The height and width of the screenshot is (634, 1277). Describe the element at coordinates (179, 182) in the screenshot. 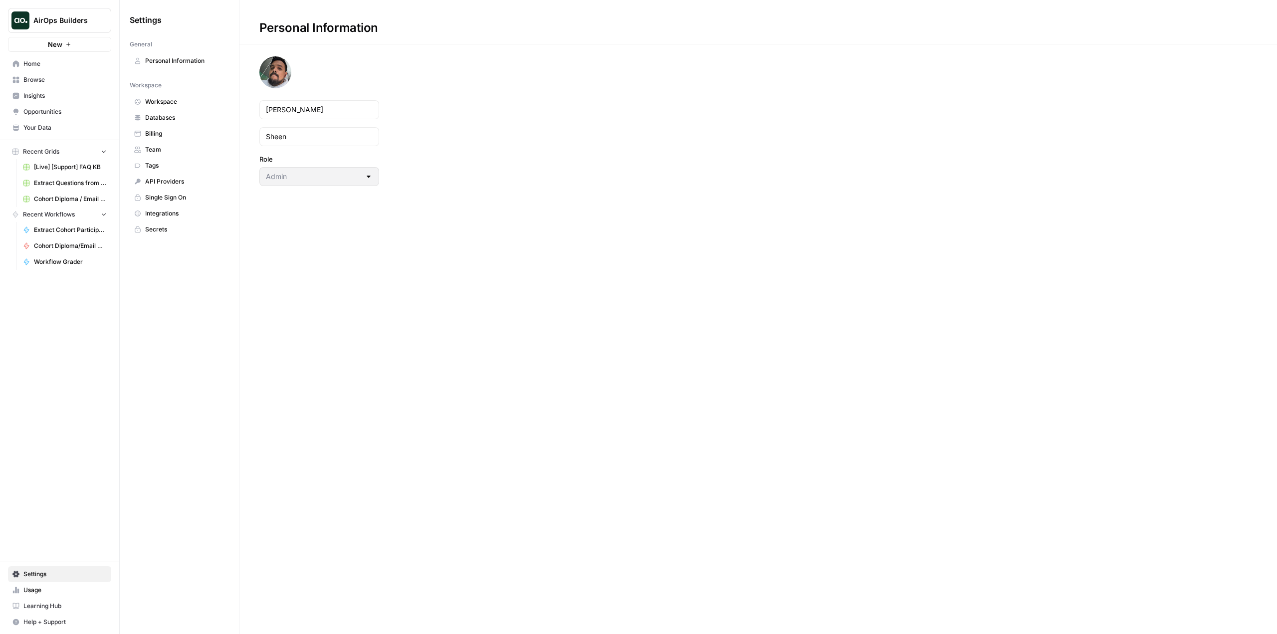

I see `a: API Providers` at that location.